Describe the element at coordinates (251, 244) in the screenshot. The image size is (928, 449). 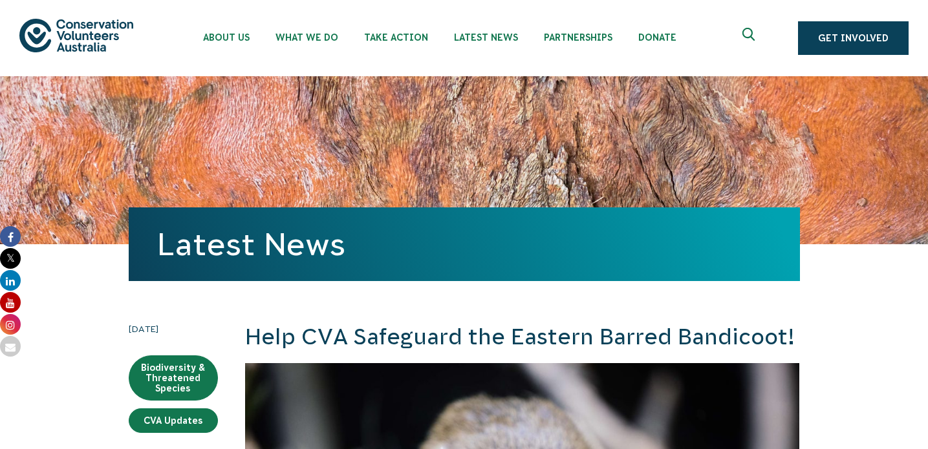
I see `a: Latest News` at that location.